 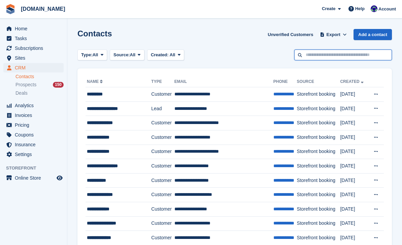 I want to click on a: Unverified Customers, so click(x=290, y=34).